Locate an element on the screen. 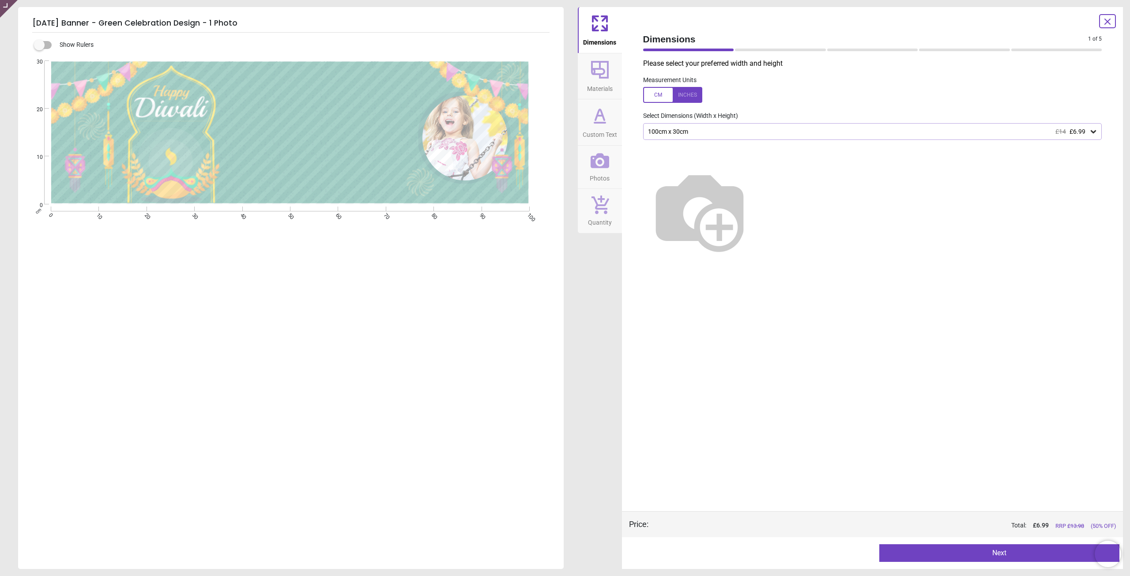  span: 1 of 5 is located at coordinates (1094, 39).